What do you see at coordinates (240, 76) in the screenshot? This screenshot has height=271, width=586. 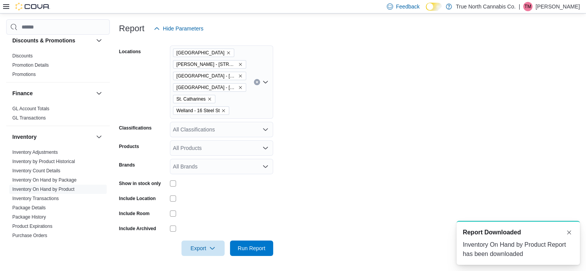 I see `button: Remove Niagara Falls - 4695 Queen St from selection in this group` at bounding box center [240, 76].